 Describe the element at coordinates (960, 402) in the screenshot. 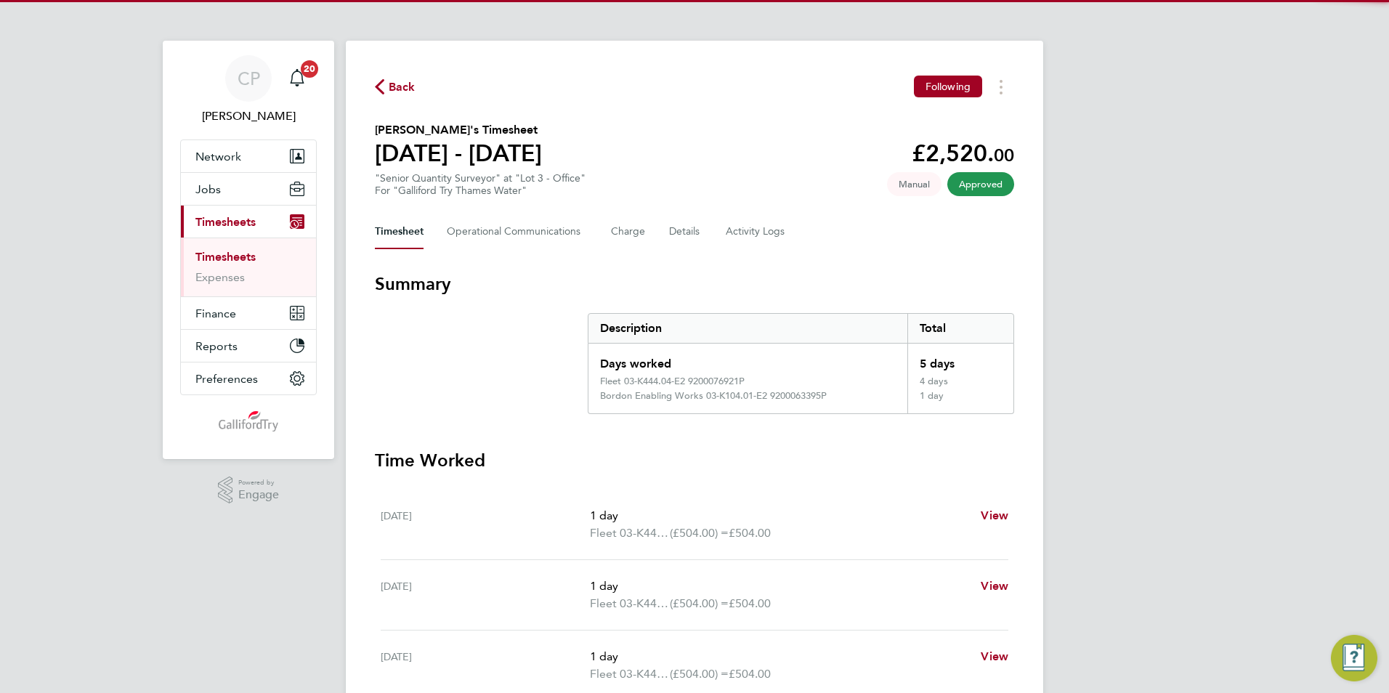

I see `div: 1 day` at that location.